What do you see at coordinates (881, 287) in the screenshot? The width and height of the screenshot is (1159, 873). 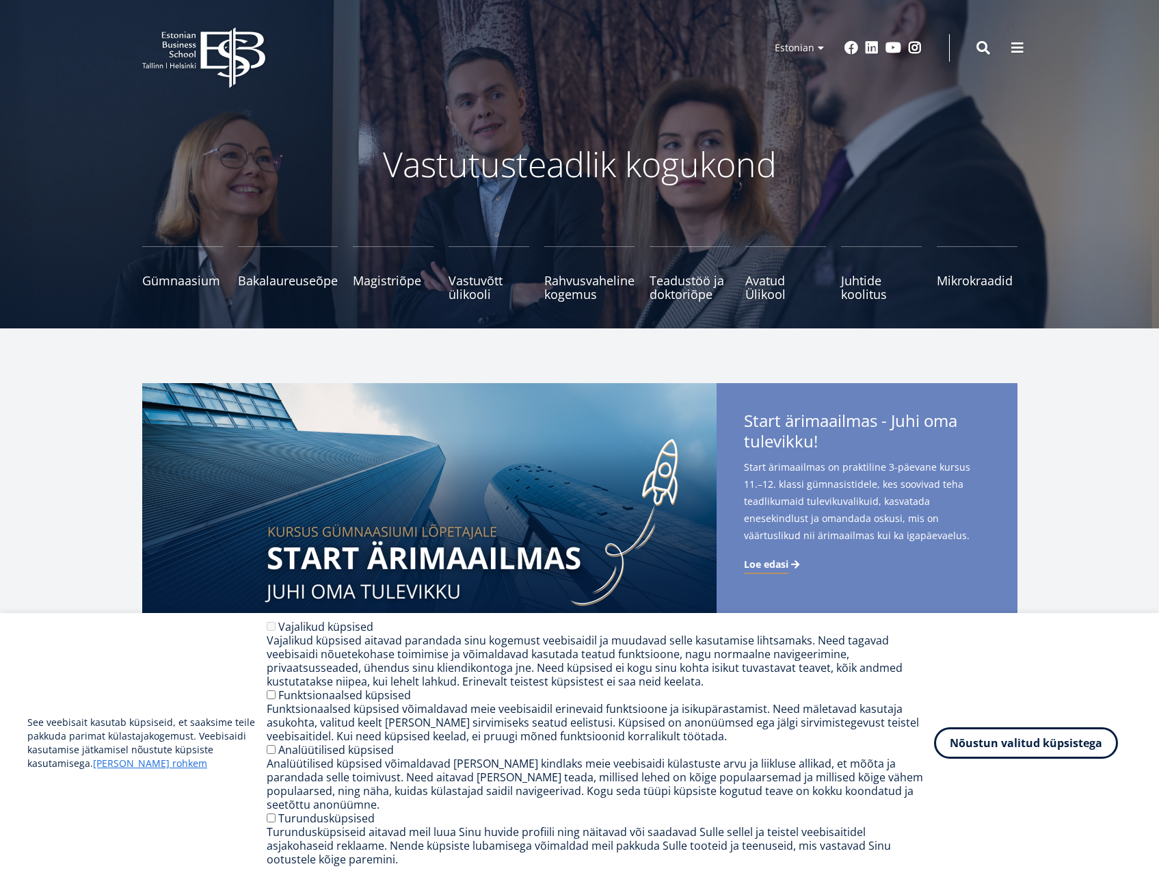 I see `span: Juhtide koolitus` at bounding box center [881, 287].